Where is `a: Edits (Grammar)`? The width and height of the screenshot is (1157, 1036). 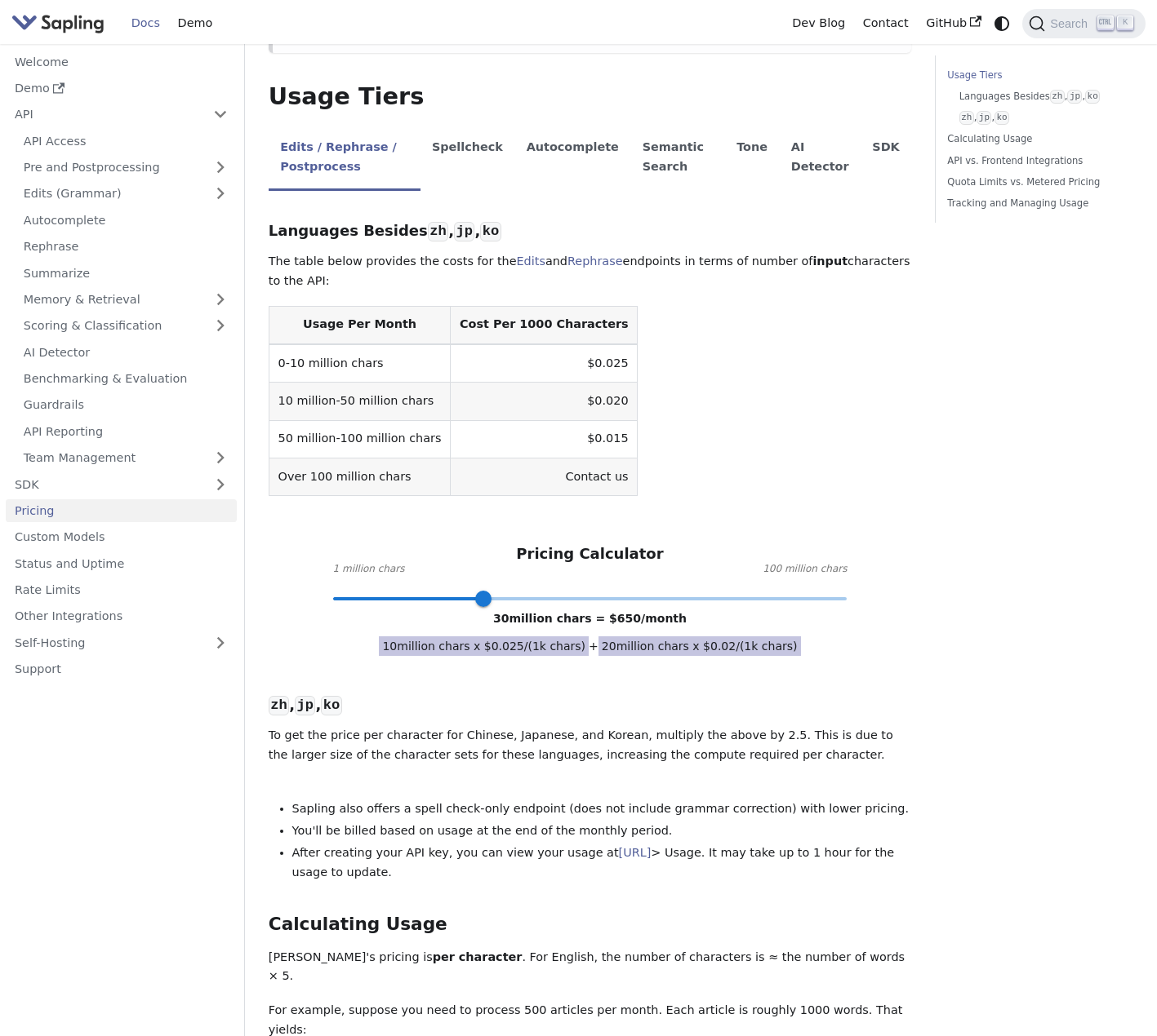 a: Edits (Grammar) is located at coordinates (126, 193).